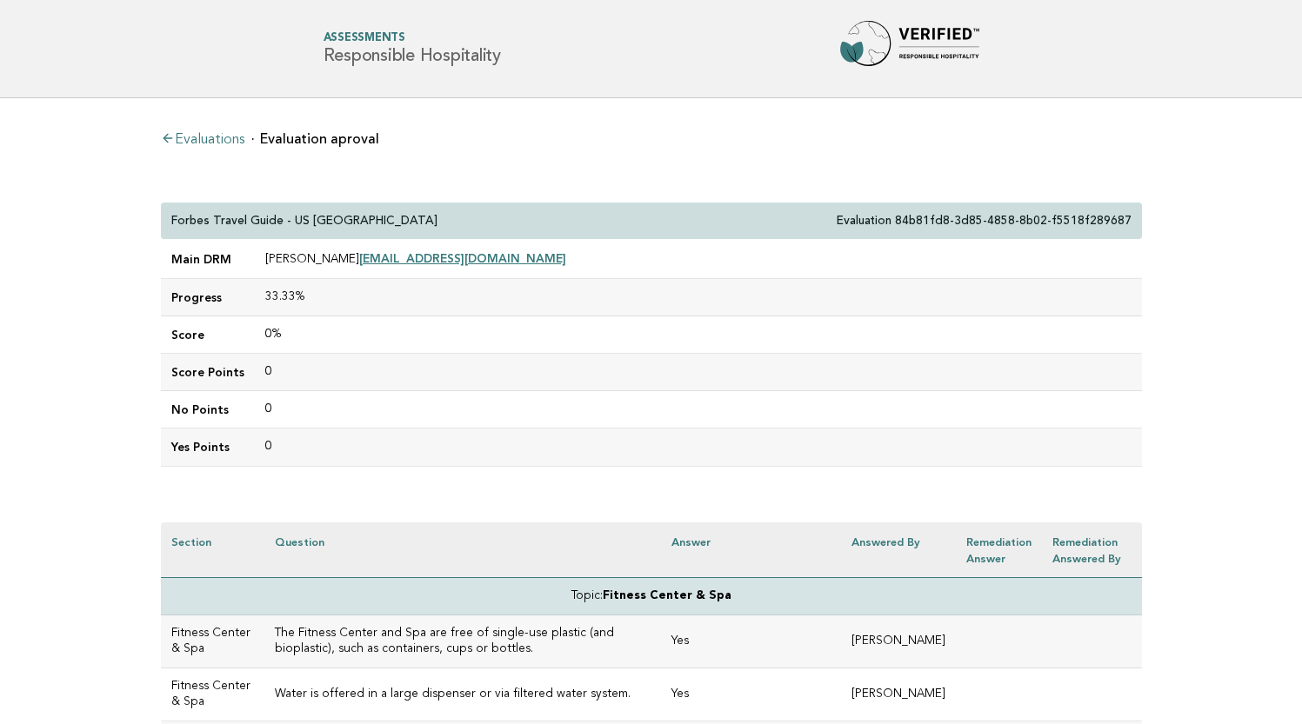 The width and height of the screenshot is (1302, 724). What do you see at coordinates (208, 410) in the screenshot?
I see `td: No Points` at bounding box center [208, 410].